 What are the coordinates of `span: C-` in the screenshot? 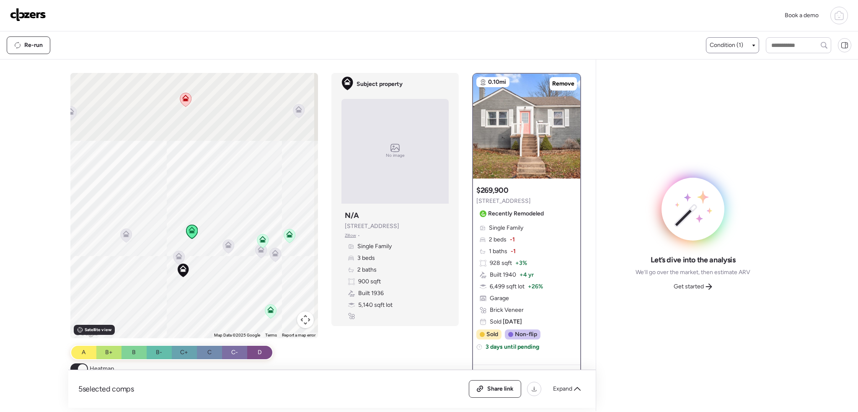 It's located at (235, 352).